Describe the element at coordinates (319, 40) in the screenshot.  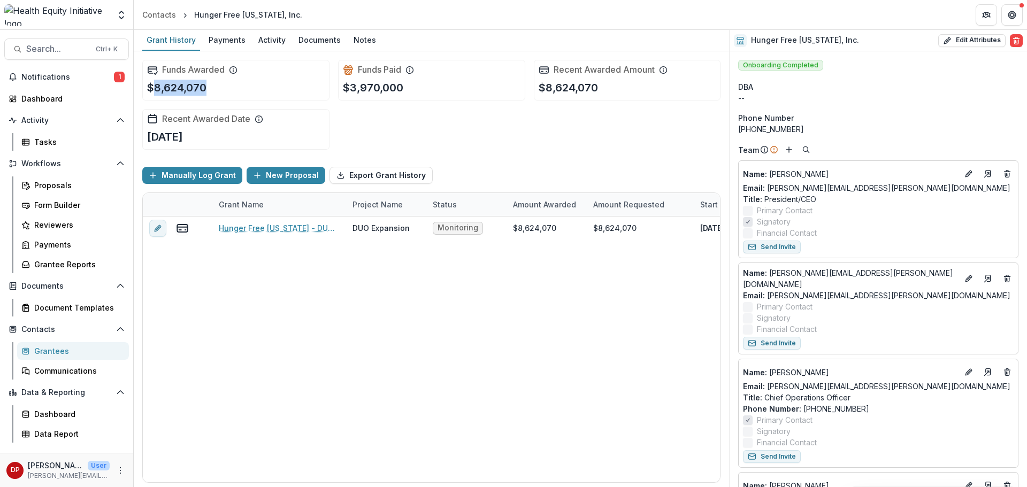
I see `div: Documents` at that location.